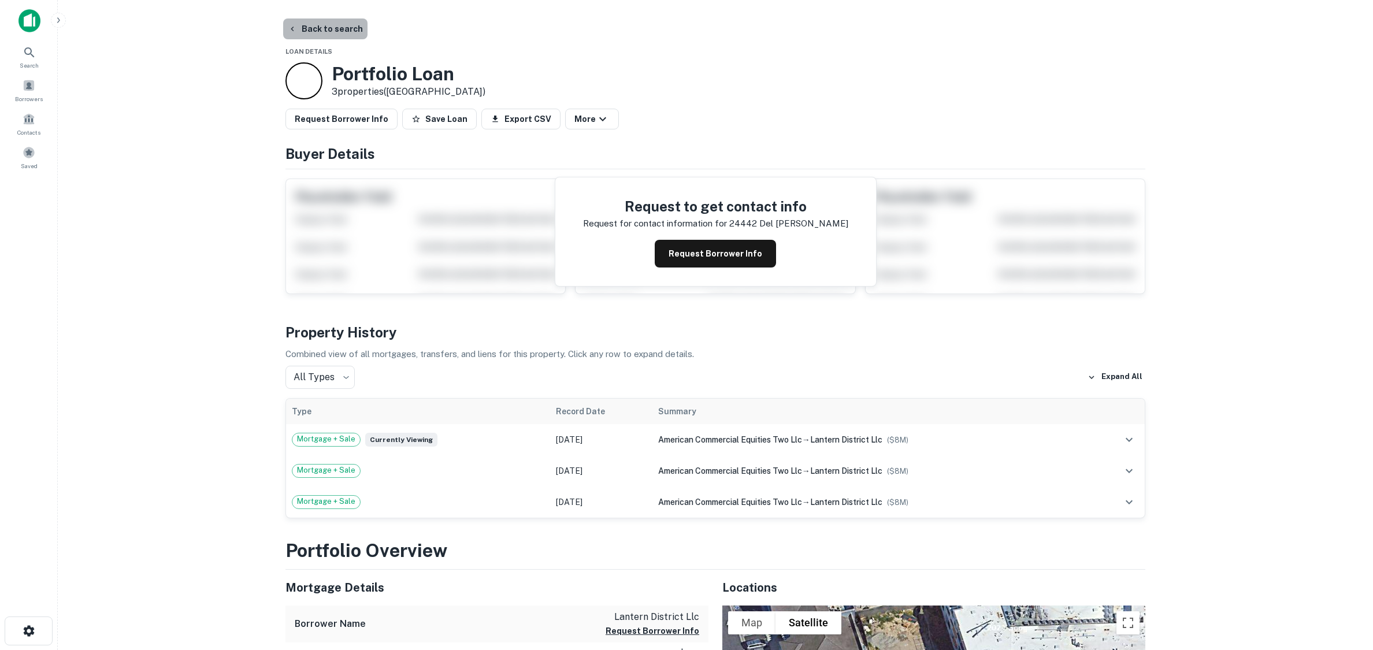 The image size is (1373, 650). Describe the element at coordinates (1128, 623) in the screenshot. I see `button: Toggle fullscreen view` at that location.